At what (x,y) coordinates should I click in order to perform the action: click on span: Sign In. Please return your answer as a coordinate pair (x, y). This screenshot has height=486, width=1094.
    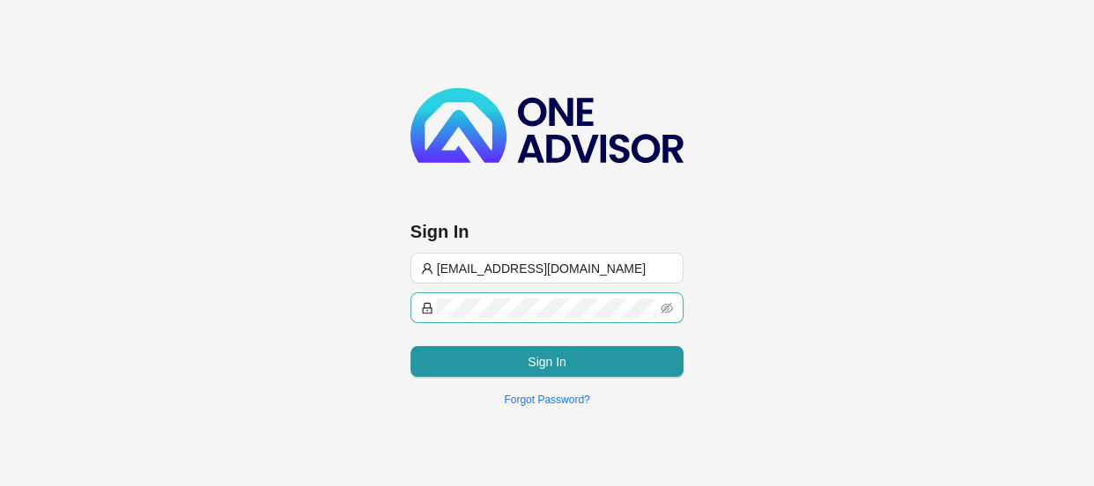
    Looking at the image, I should click on (547, 362).